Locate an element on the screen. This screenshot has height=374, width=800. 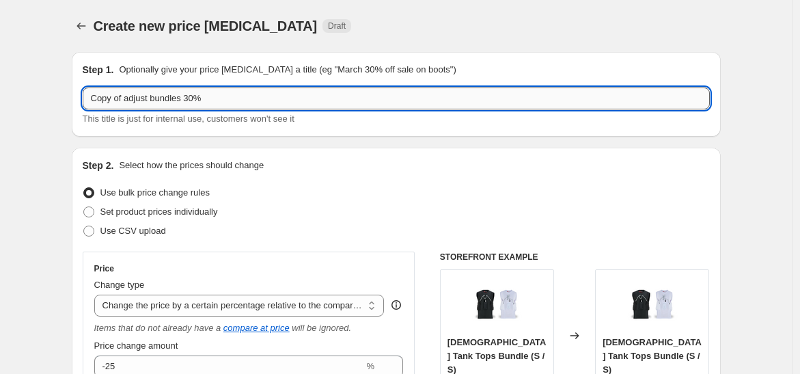
p: Select how the prices should change is located at coordinates (191, 165).